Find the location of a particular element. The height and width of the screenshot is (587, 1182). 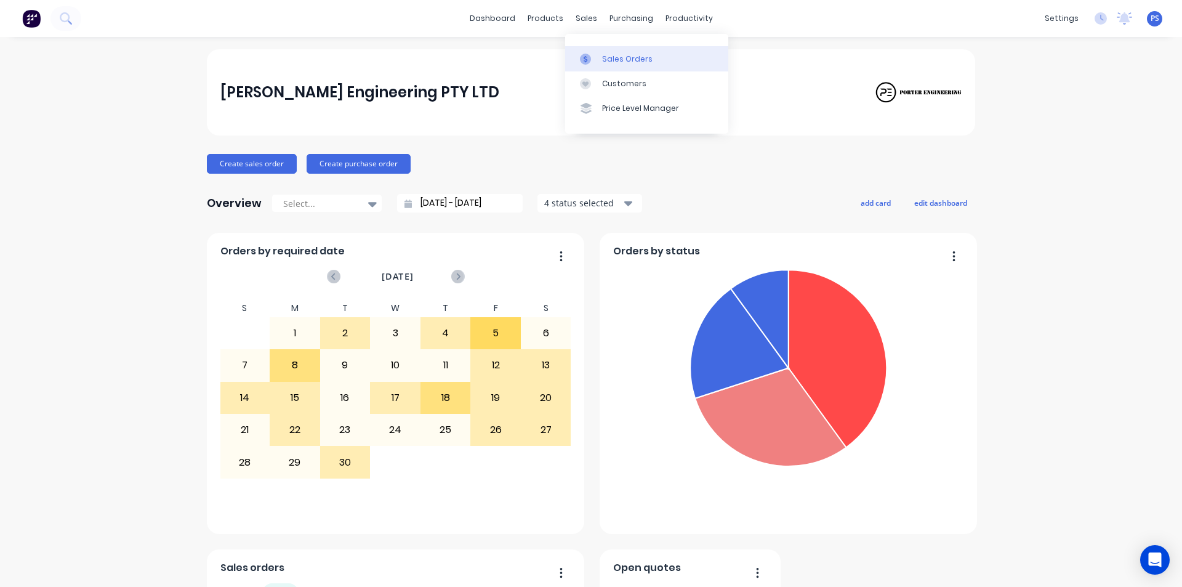

span: PS is located at coordinates (1155, 18).